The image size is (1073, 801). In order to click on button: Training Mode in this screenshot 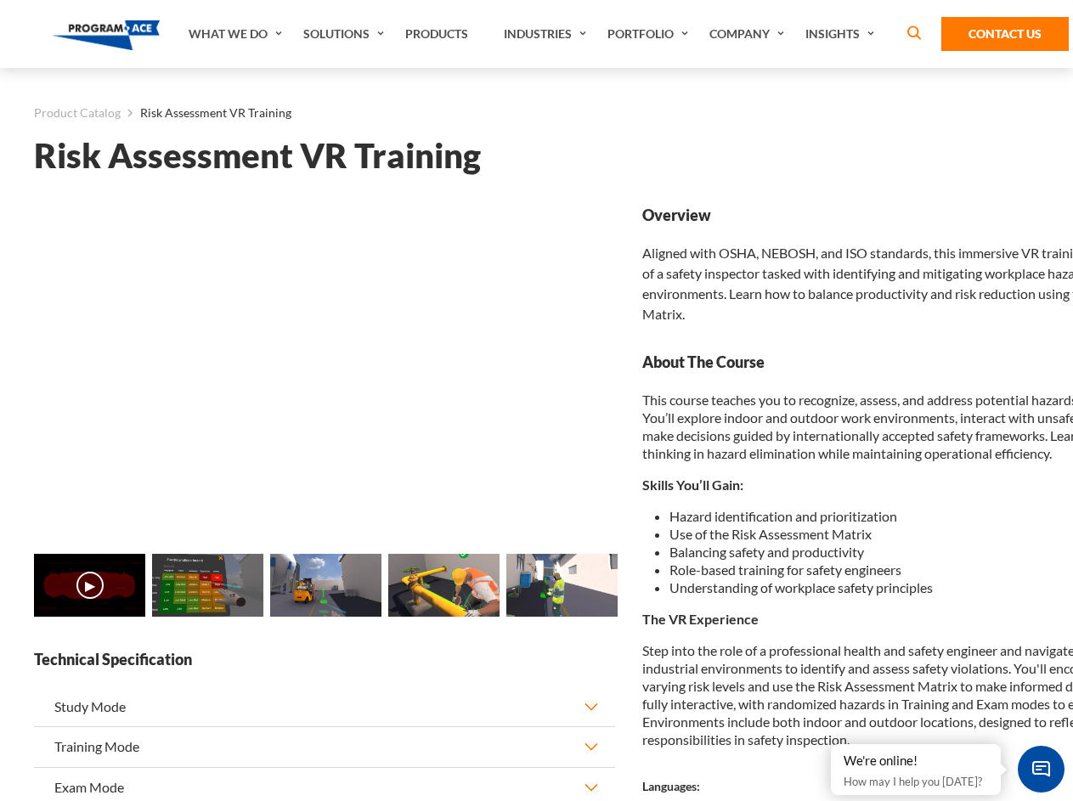, I will do `click(324, 747)`.